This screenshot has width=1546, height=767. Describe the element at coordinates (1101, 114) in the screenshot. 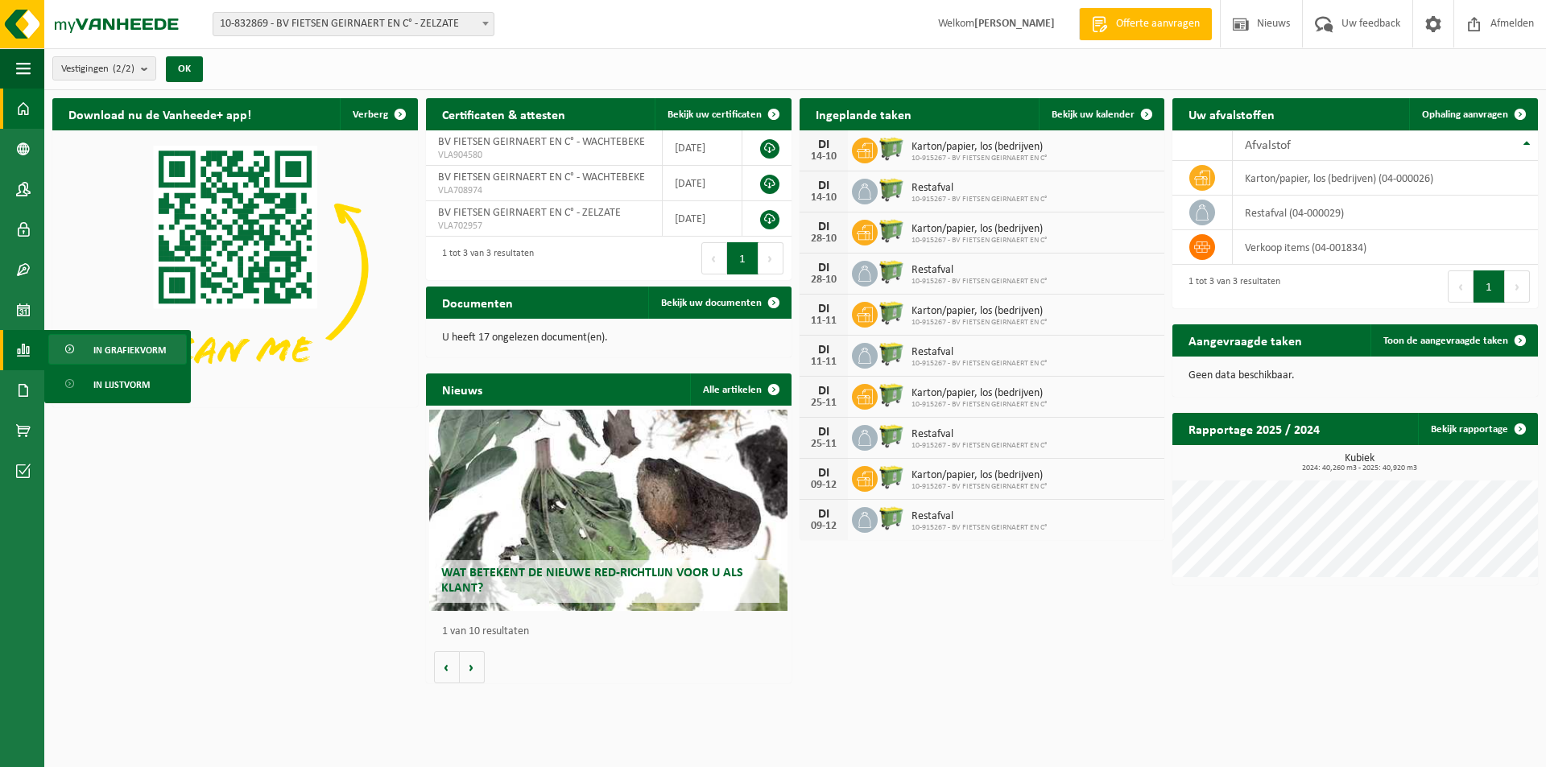

I see `a: Bekijk uw kalender` at that location.